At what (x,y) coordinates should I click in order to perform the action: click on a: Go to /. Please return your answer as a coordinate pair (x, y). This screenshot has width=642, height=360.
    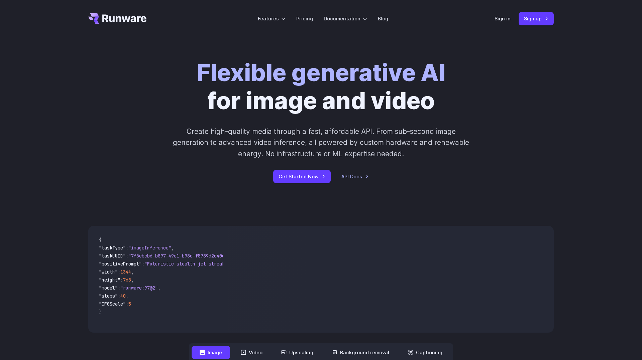
    Looking at the image, I should click on (117, 18).